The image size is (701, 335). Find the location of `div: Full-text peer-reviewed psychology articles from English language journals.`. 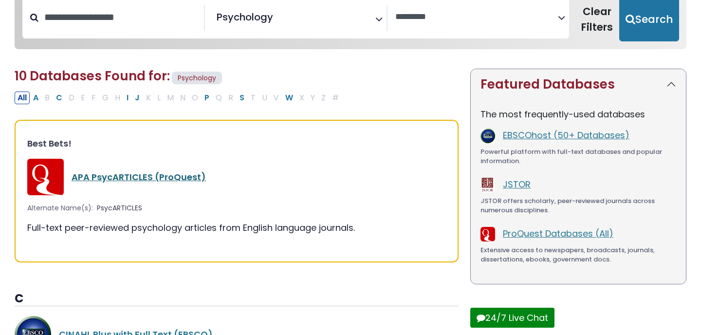

div: Full-text peer-reviewed psychology articles from English language journals. is located at coordinates (237, 227).